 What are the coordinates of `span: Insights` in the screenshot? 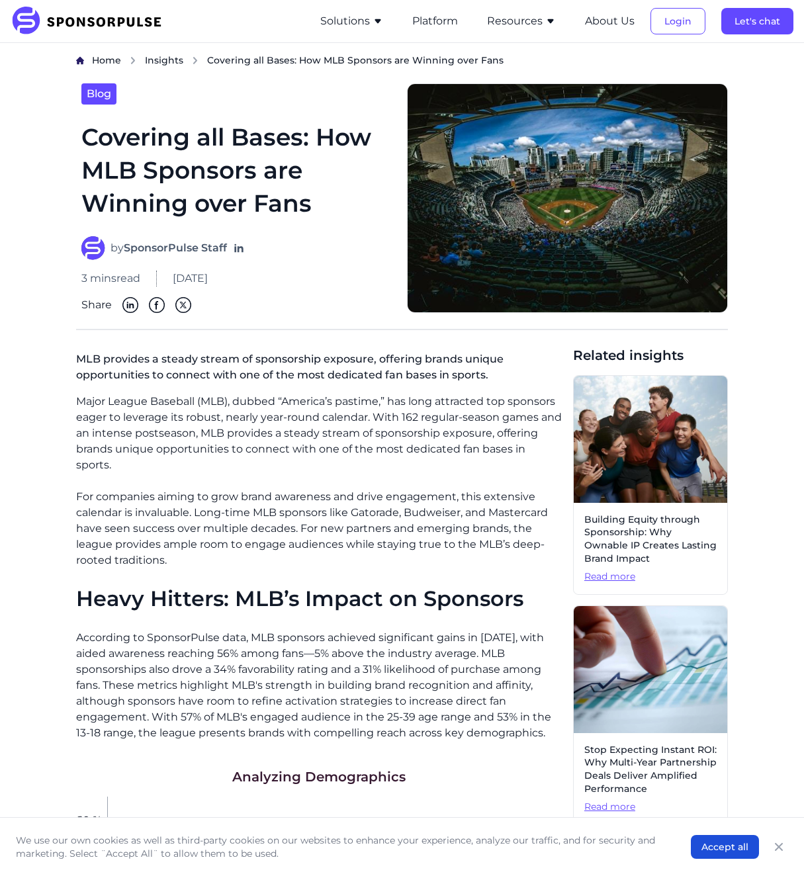 It's located at (164, 60).